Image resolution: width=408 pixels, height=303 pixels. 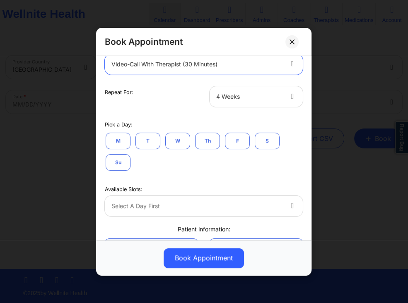 What do you see at coordinates (178, 140) in the screenshot?
I see `button: W` at bounding box center [178, 140].